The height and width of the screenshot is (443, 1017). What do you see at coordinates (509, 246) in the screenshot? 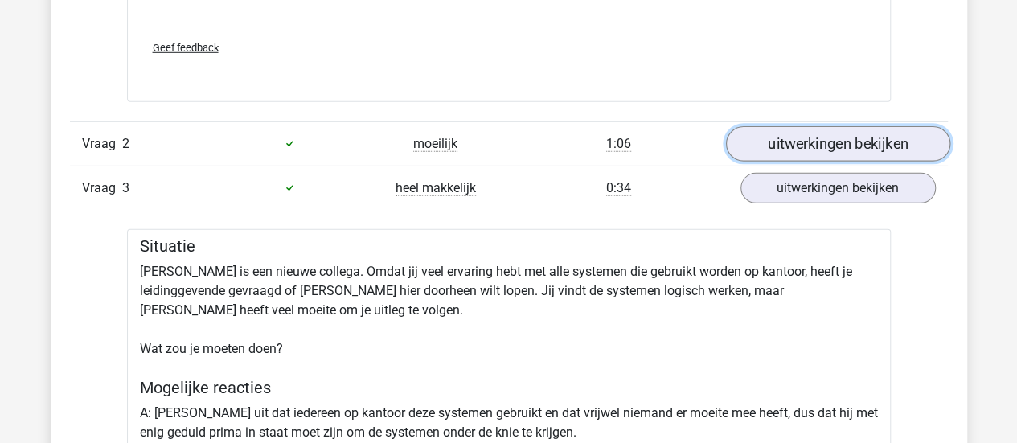
I see `h5: Situatie` at bounding box center [509, 246].